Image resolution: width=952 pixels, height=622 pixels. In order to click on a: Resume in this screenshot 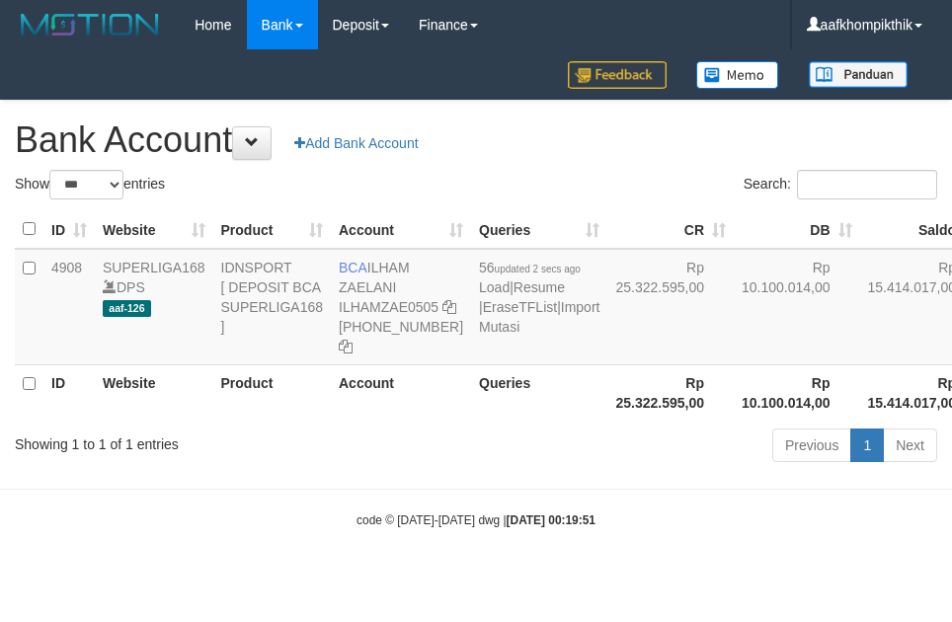, I will do `click(539, 288)`.